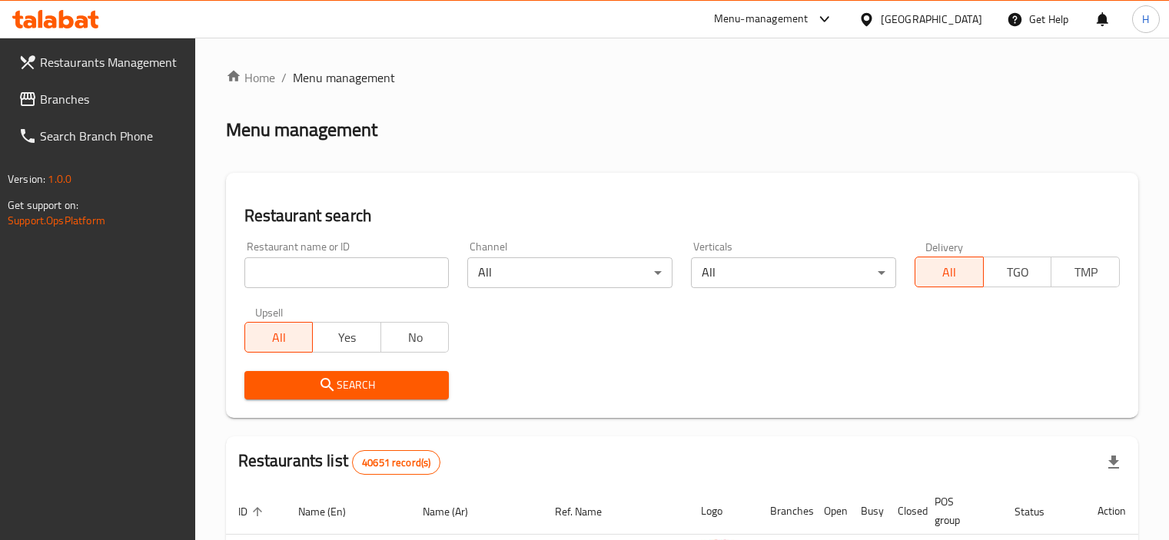  I want to click on nav: breadcrumb, so click(682, 78).